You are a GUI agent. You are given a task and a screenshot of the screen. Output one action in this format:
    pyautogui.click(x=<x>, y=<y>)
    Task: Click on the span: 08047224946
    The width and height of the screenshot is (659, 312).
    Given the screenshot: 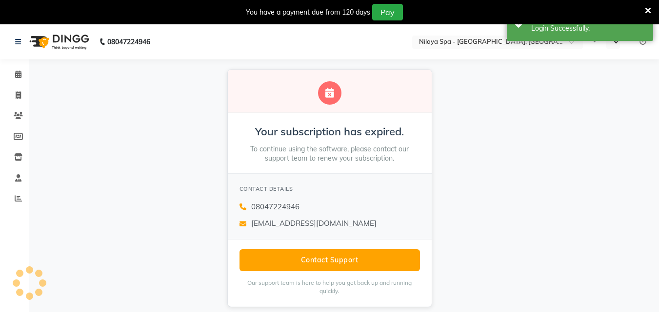 What is the action you would take?
    pyautogui.click(x=275, y=207)
    